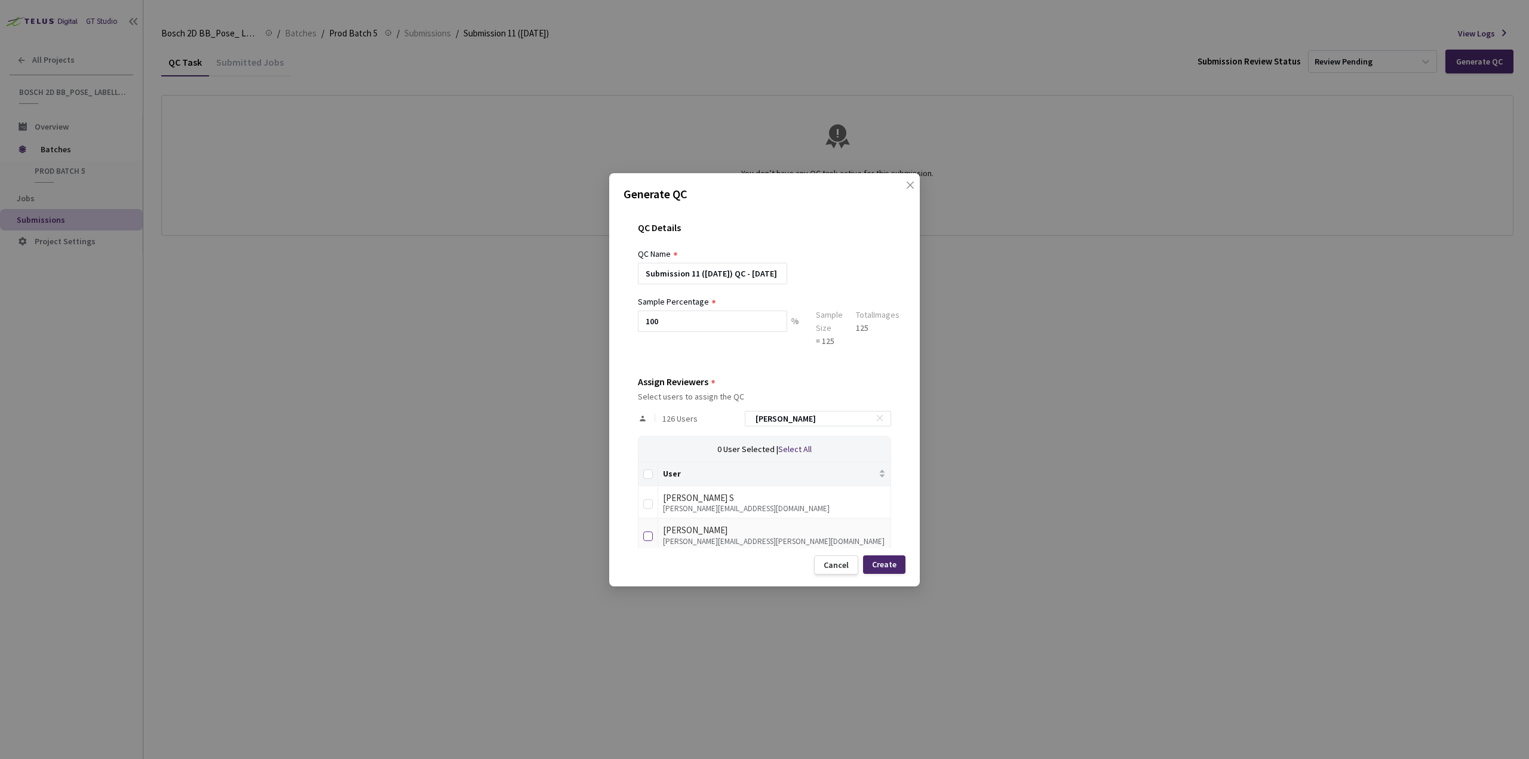  Describe the element at coordinates (764, 397) in the screenshot. I see `div: Select users to assign the QC` at that location.